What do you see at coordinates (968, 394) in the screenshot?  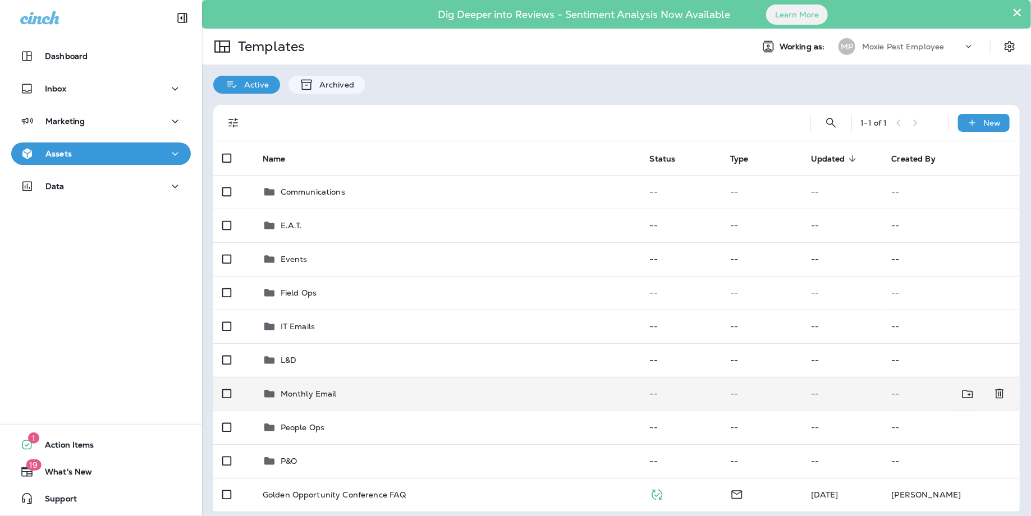 I see `button: Move to folder` at bounding box center [968, 394].